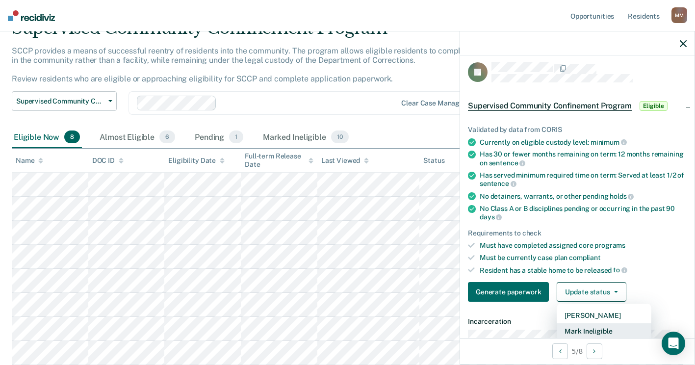  Describe the element at coordinates (583, 196) in the screenshot. I see `div: No detainers, warrants, or other pending` at that location.